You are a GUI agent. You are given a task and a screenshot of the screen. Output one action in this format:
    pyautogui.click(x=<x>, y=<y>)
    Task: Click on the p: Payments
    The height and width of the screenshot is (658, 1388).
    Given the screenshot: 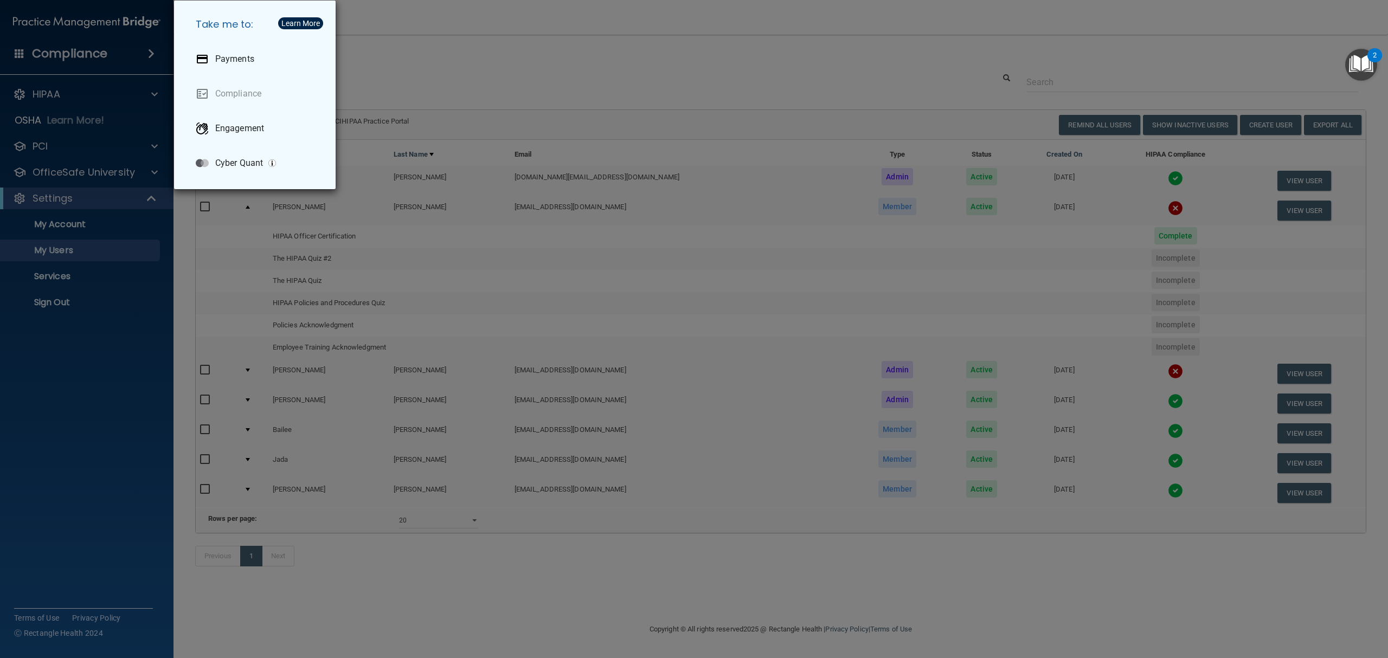 What is the action you would take?
    pyautogui.click(x=235, y=59)
    